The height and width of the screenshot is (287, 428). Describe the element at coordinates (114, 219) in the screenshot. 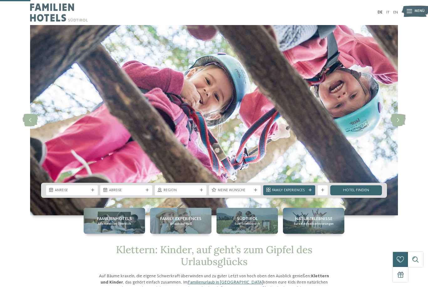

I see `span: Familienhotels` at that location.